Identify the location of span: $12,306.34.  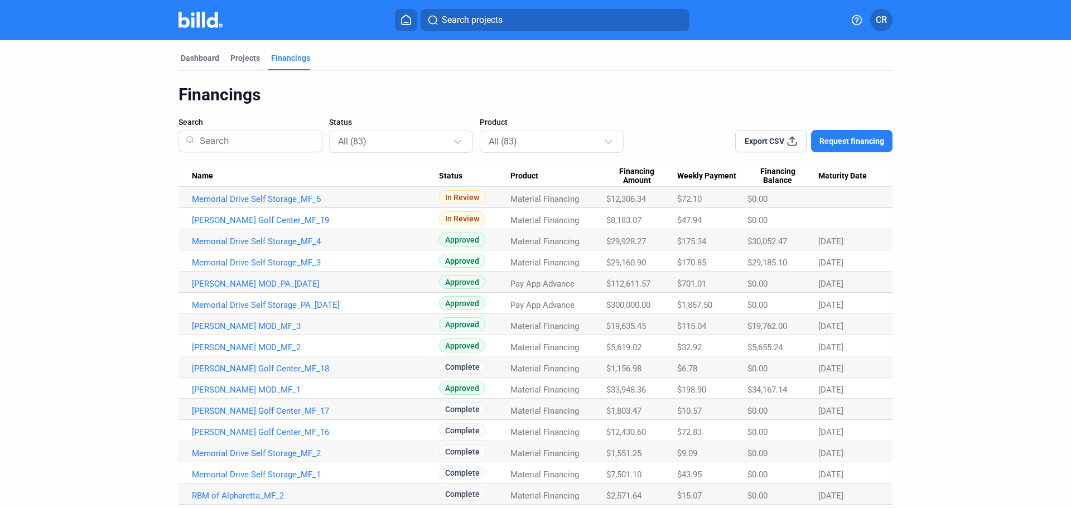
(626, 199).